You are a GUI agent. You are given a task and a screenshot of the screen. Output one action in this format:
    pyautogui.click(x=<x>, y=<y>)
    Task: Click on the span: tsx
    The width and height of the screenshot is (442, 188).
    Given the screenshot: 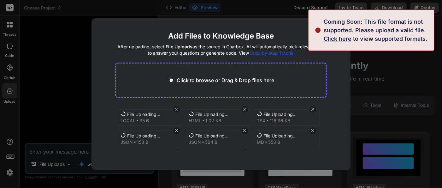 What is the action you would take?
    pyautogui.click(x=261, y=120)
    